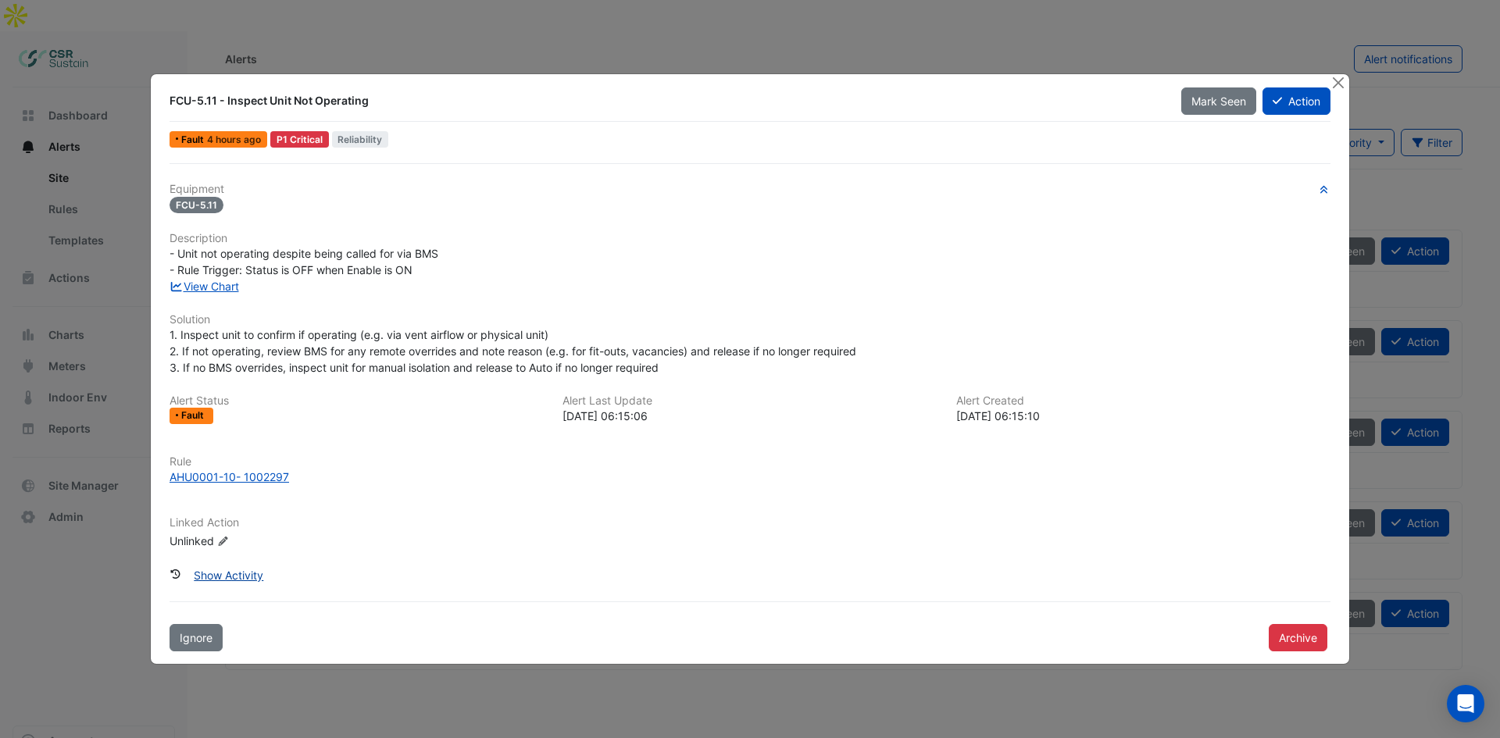 Image resolution: width=1500 pixels, height=738 pixels. Describe the element at coordinates (750, 523) in the screenshot. I see `h6: Linked Action` at that location.